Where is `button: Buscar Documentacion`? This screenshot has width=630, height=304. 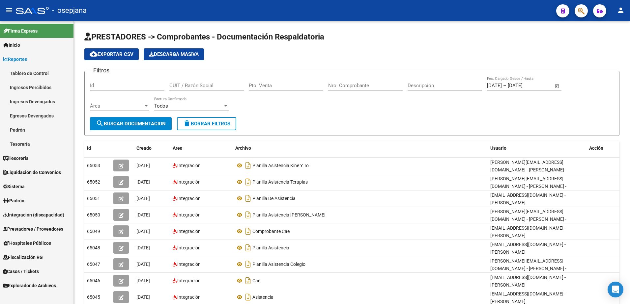
button: Buscar Documentacion is located at coordinates (131, 124).